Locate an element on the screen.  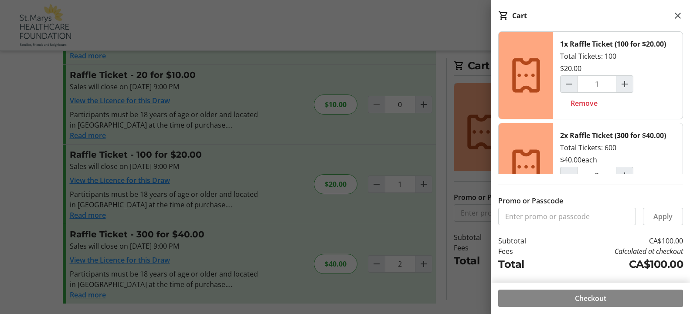
div: $20.00 is located at coordinates (571, 68).